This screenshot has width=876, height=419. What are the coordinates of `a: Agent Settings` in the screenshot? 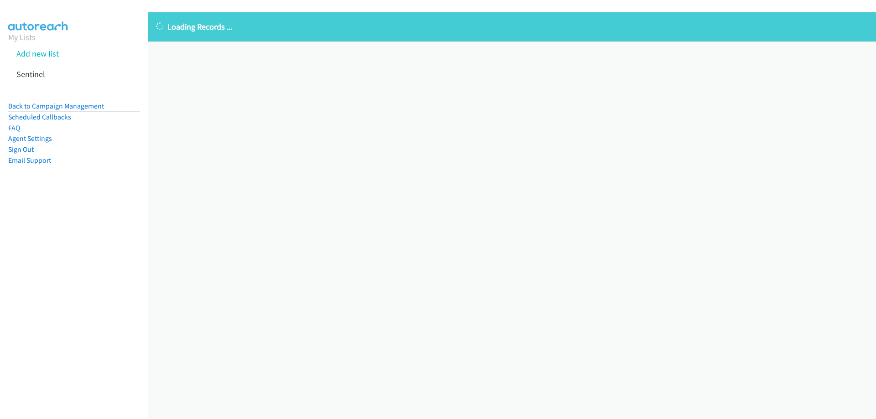 It's located at (30, 138).